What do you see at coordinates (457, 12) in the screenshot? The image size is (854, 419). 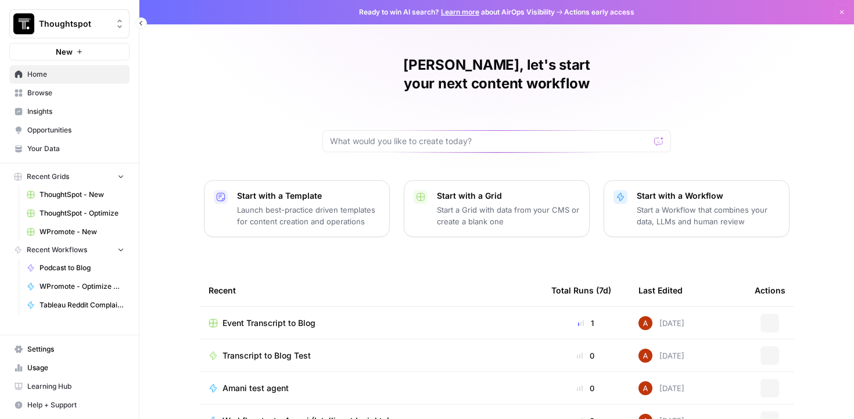 I see `span: Ready to win AI search? about AirOps Visibility` at bounding box center [457, 12].